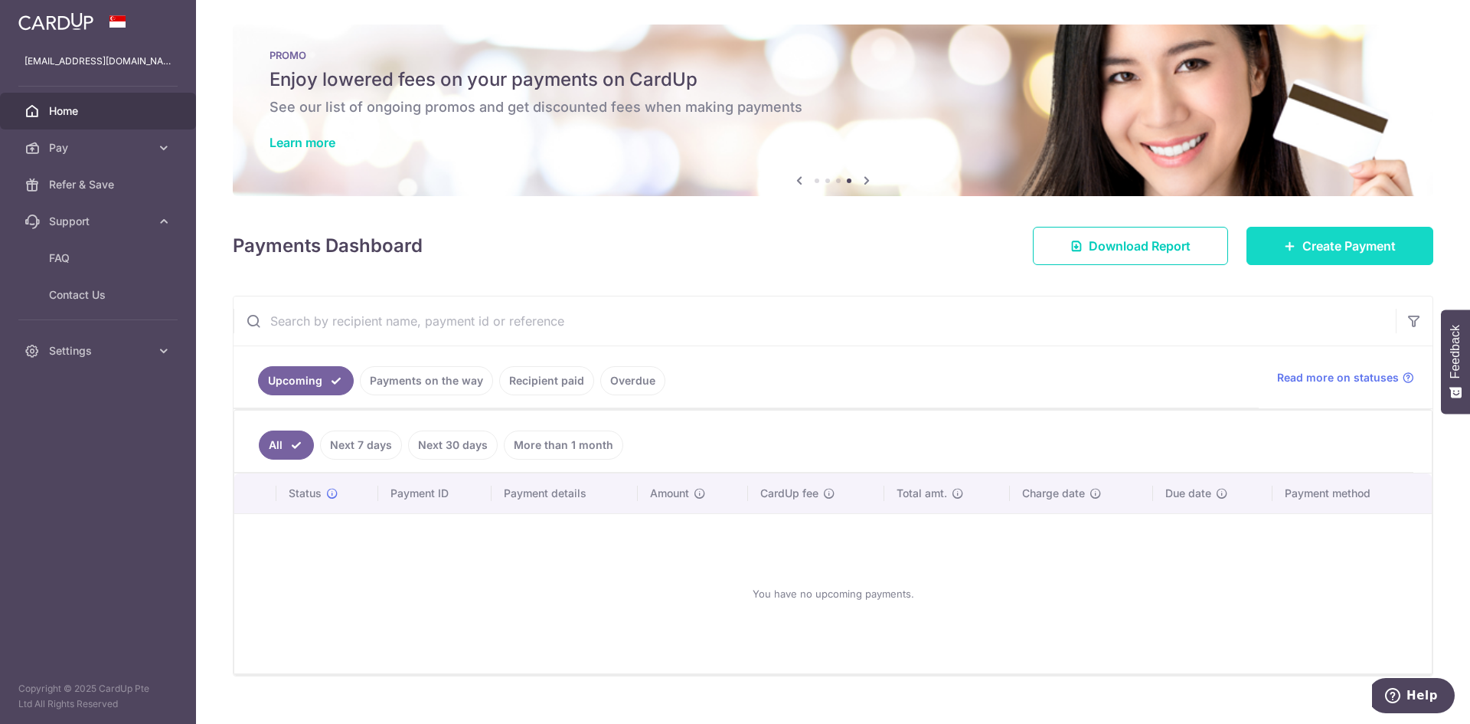 The height and width of the screenshot is (724, 1470). Describe the element at coordinates (100, 221) in the screenshot. I see `span: Support` at that location.